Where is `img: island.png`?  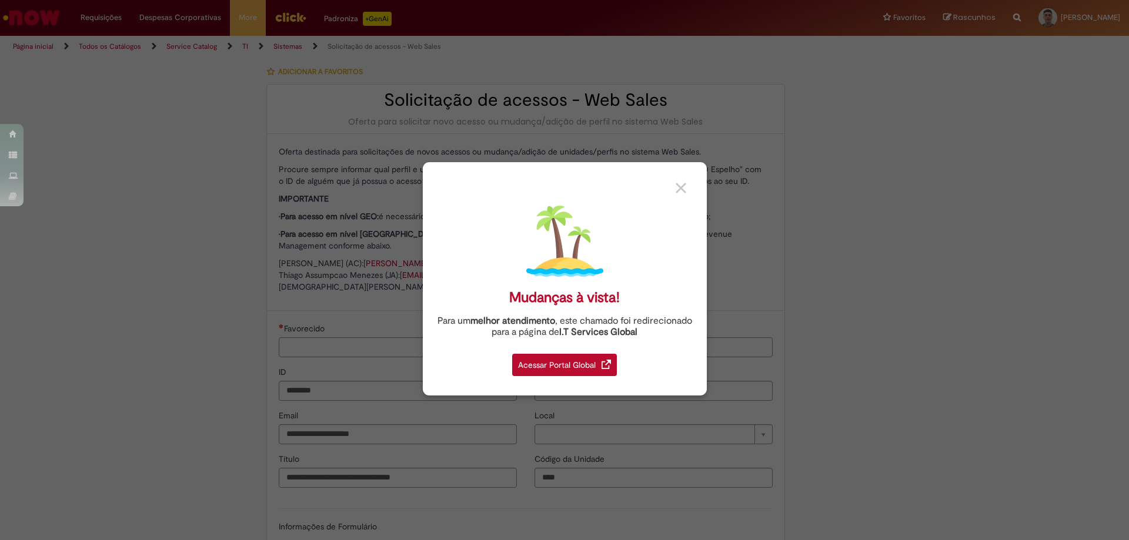 img: island.png is located at coordinates (565, 241).